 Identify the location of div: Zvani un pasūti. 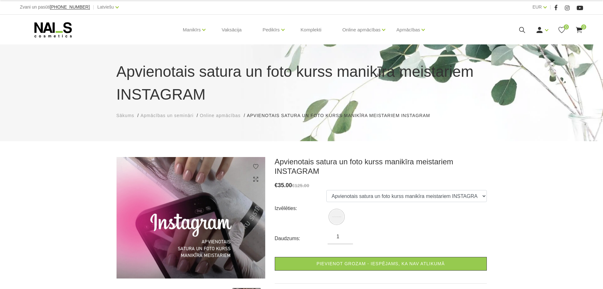
(55, 7).